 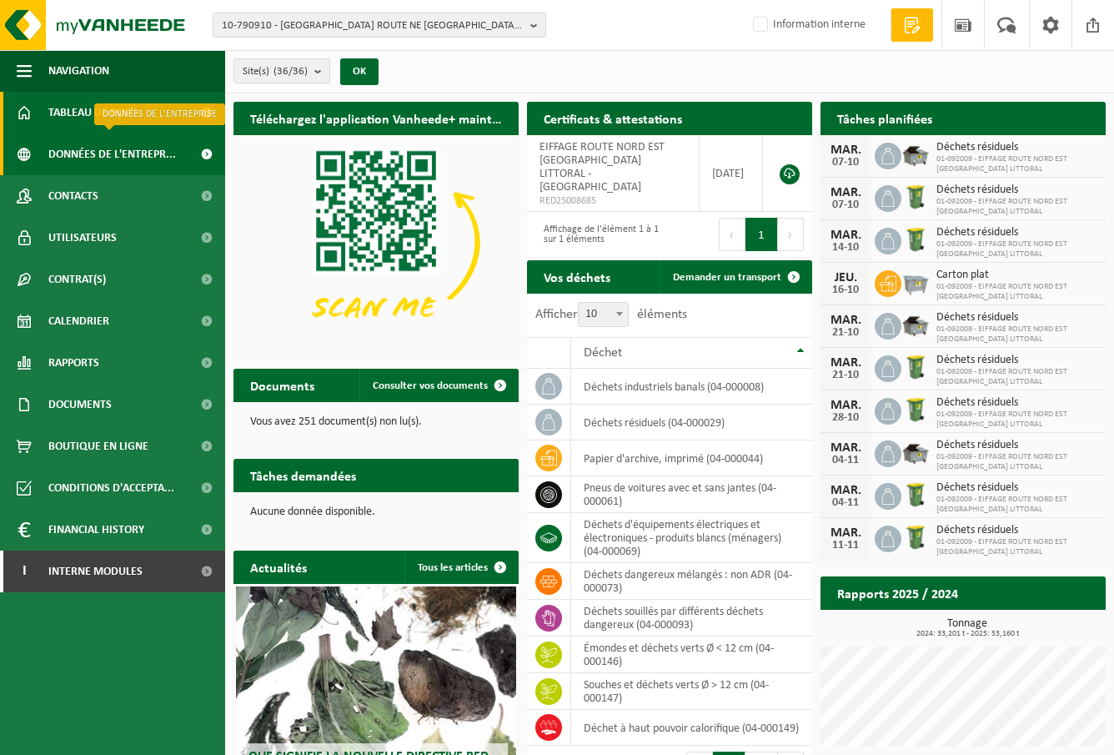 I want to click on count: (36/36), so click(x=290, y=71).